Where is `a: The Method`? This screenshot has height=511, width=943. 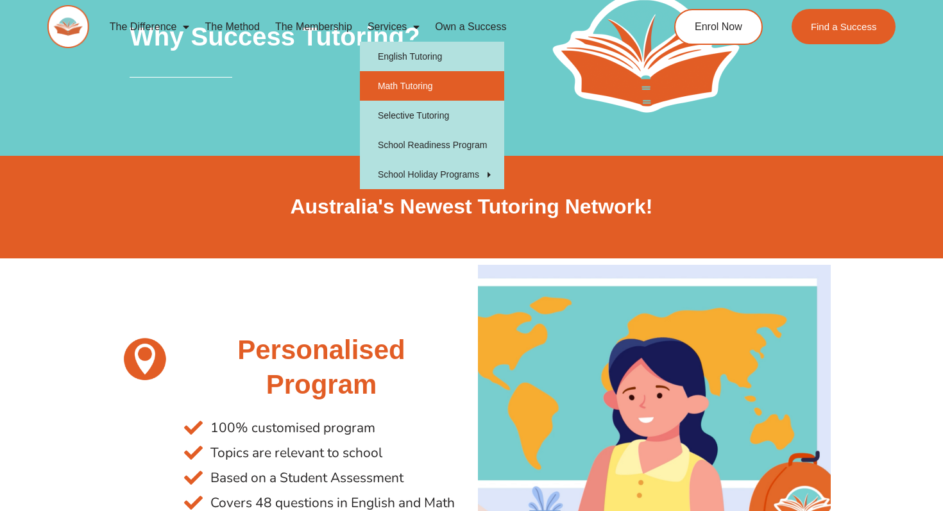
a: The Method is located at coordinates (232, 27).